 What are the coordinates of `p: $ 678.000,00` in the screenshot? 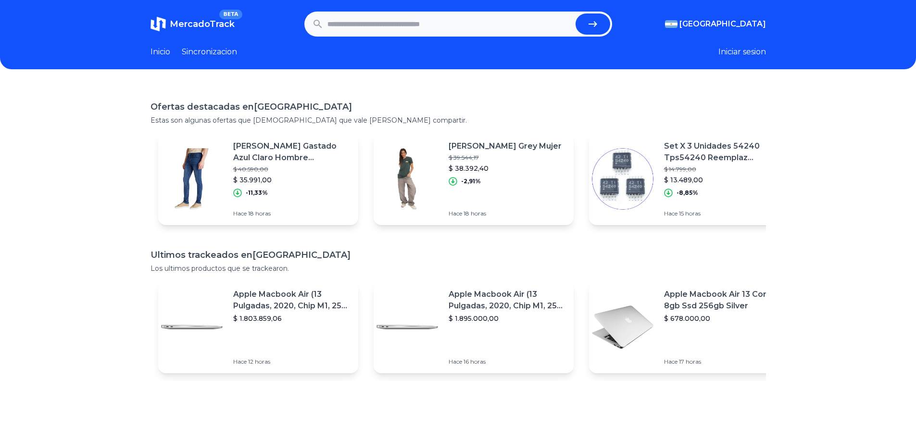 It's located at (723, 318).